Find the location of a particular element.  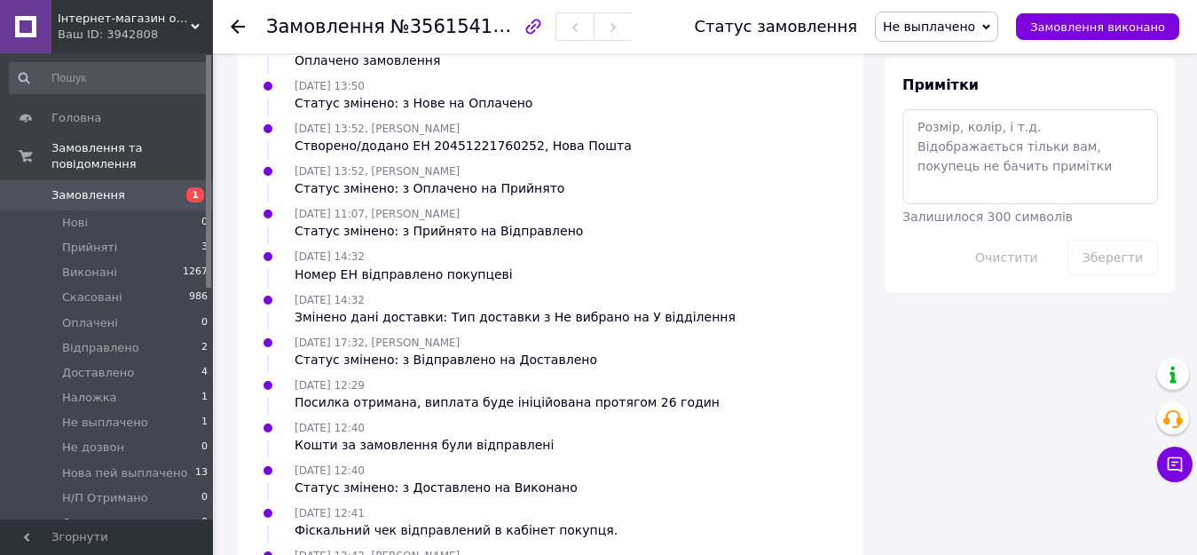

div: Фіскальний чек відправлений в кабінет покупця. is located at coordinates (456, 530).